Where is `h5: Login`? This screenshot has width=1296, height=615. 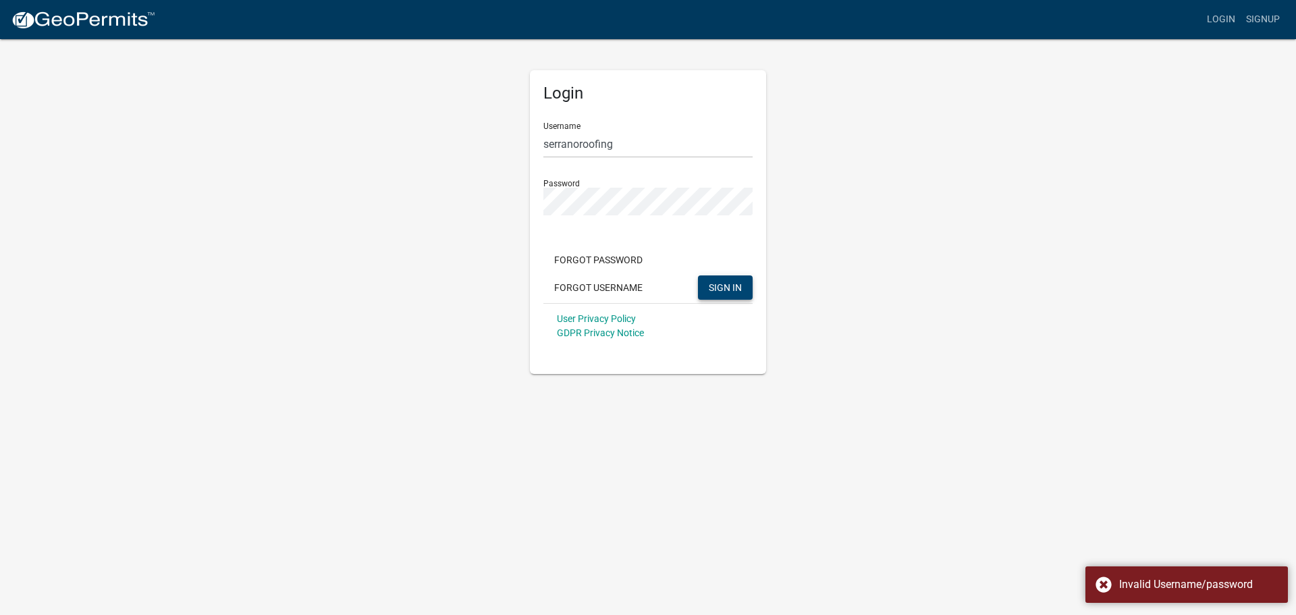 h5: Login is located at coordinates (648, 93).